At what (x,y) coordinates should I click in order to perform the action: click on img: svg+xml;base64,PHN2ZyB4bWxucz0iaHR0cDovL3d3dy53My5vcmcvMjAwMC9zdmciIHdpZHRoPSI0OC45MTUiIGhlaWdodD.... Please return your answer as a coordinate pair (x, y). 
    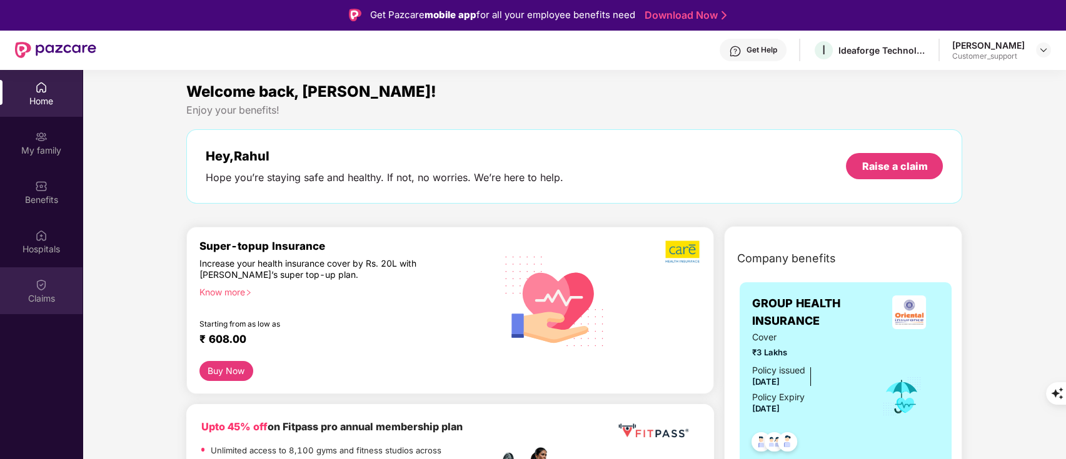
    Looking at the image, I should click on (774, 444).